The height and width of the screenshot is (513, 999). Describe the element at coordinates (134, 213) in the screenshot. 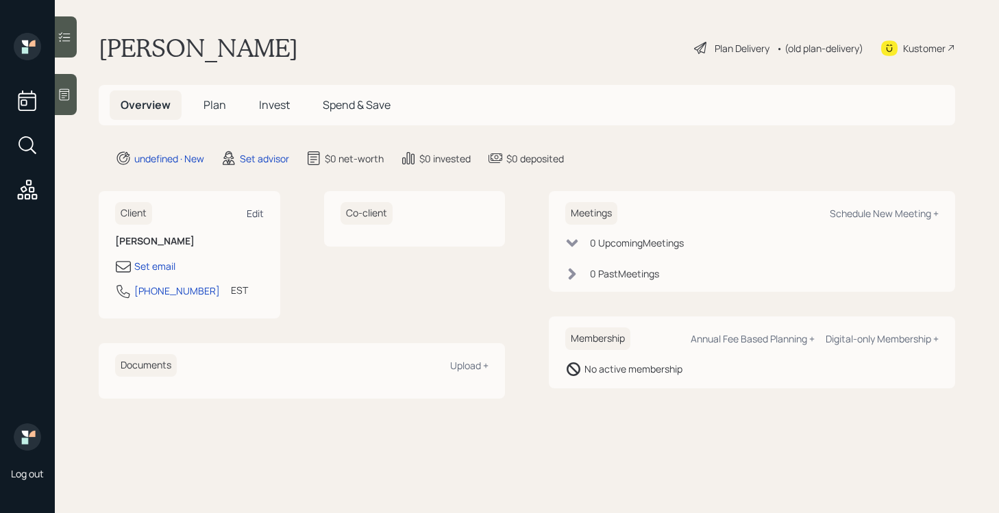

I see `h6: Client` at that location.